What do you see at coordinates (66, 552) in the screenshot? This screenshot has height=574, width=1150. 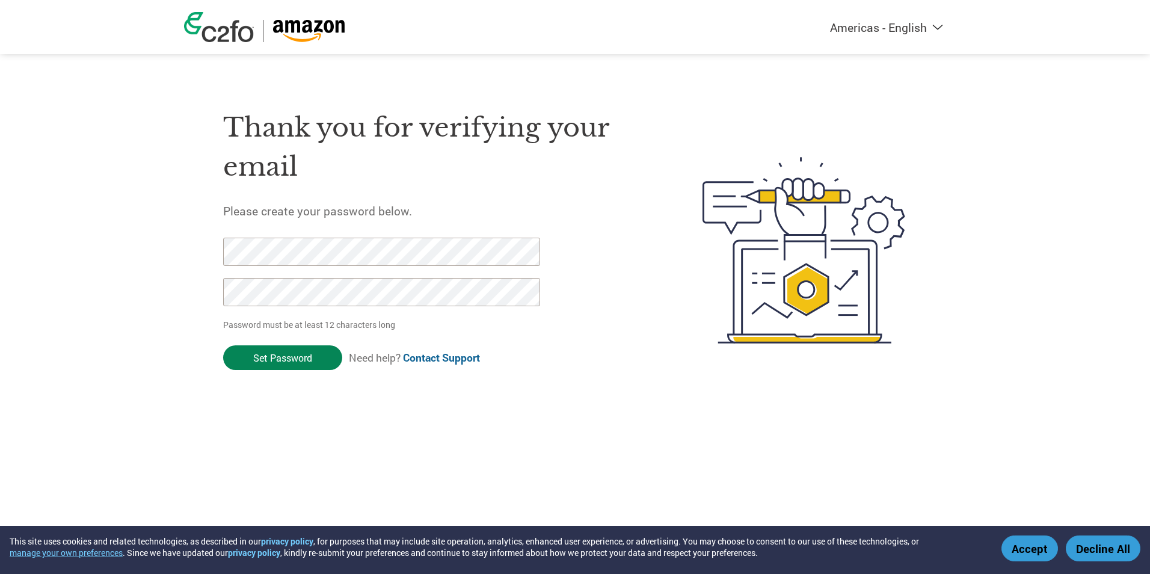 I see `button: manage your own preferences` at bounding box center [66, 552].